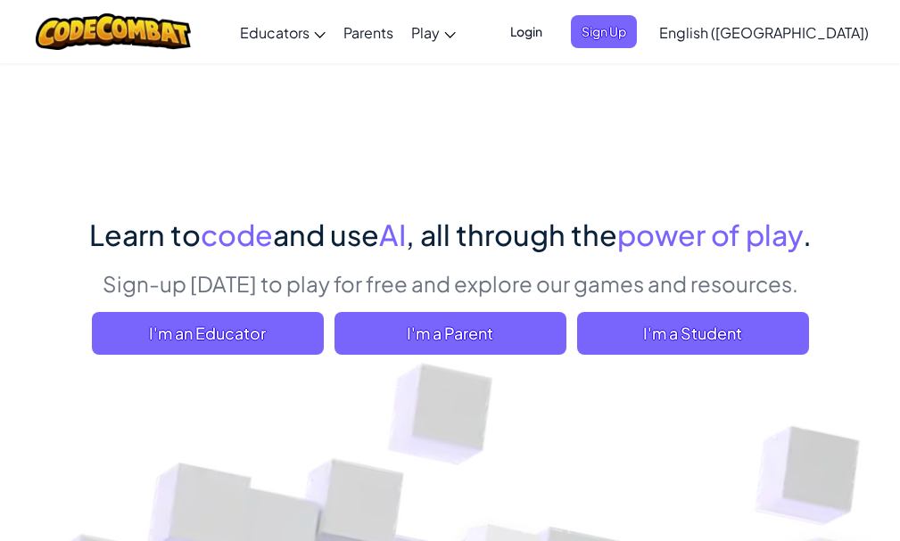  What do you see at coordinates (511, 235) in the screenshot?
I see `span: , all through the` at bounding box center [511, 235].